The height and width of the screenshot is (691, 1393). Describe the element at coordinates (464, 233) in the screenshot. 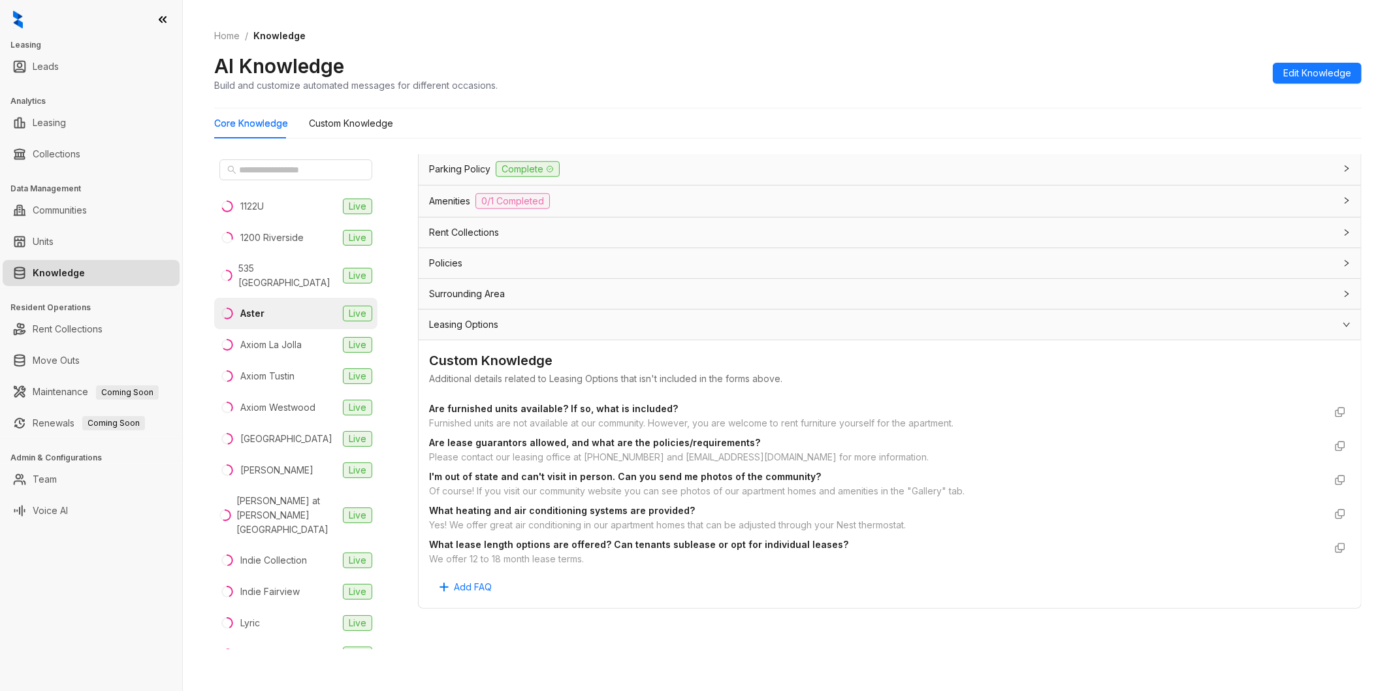

I see `span: Rent Collections` at that location.